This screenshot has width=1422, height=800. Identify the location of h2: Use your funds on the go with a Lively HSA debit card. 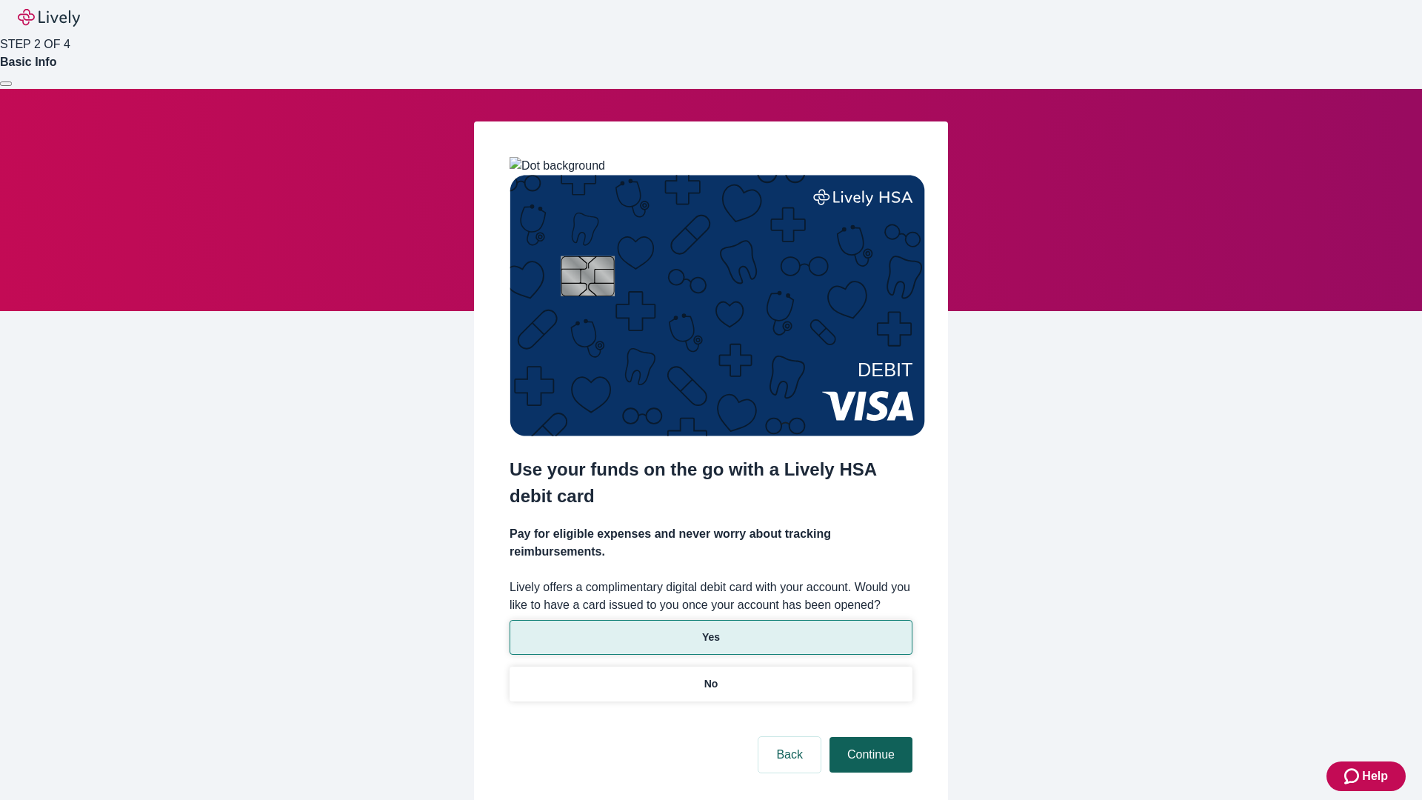
(711, 483).